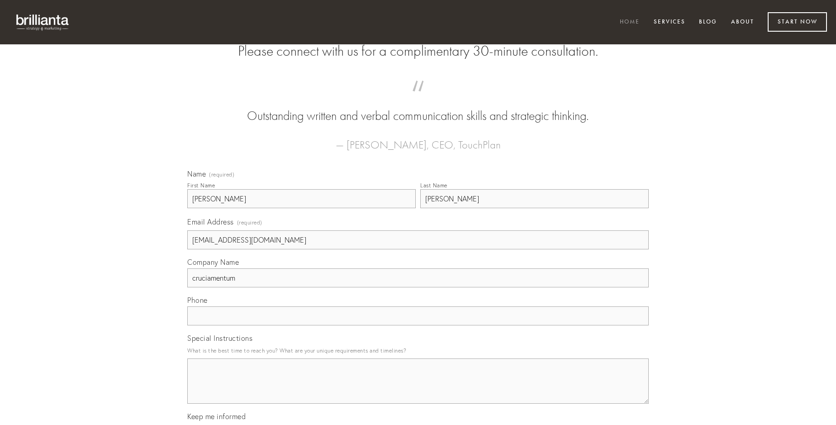 The height and width of the screenshot is (425, 836). What do you see at coordinates (197, 300) in the screenshot?
I see `span: Phone` at bounding box center [197, 300].